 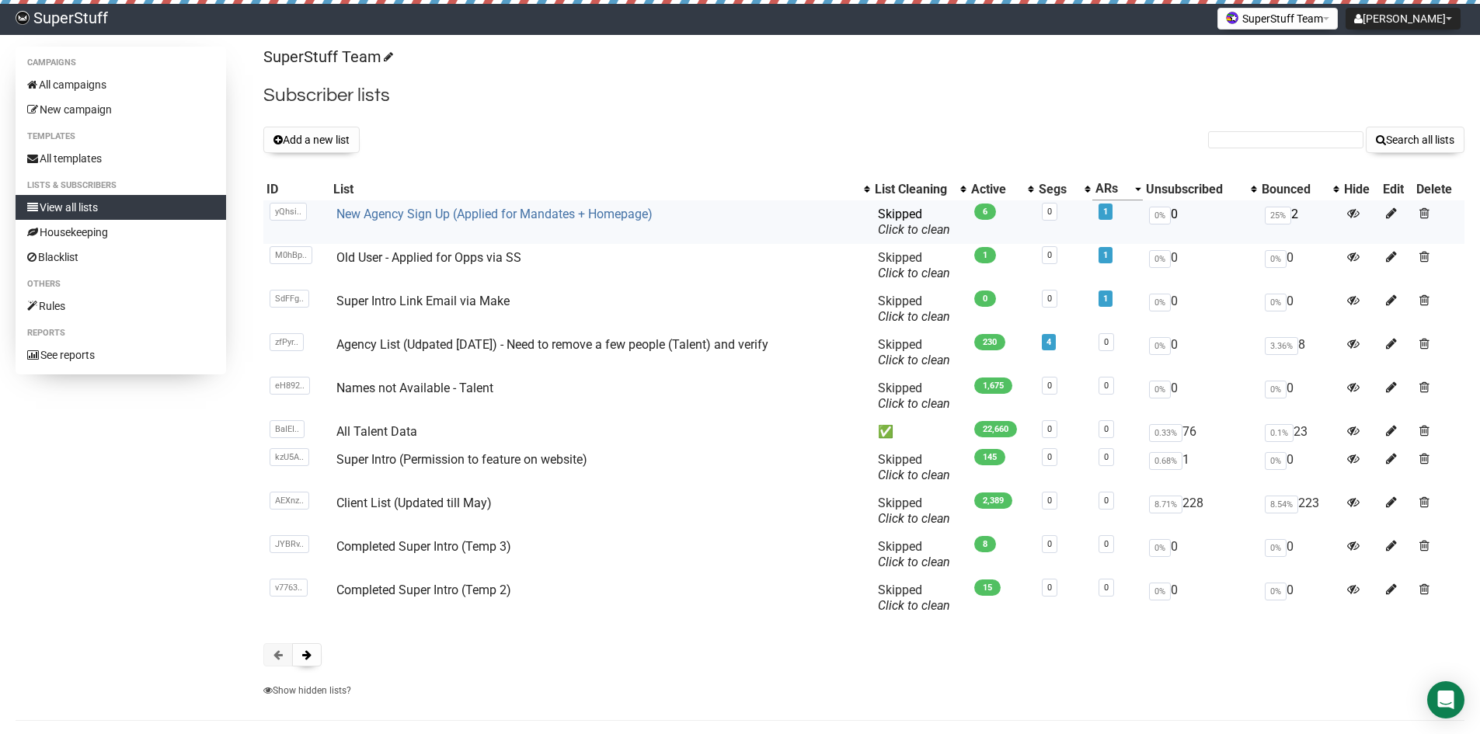 I want to click on td: 223, so click(x=1299, y=511).